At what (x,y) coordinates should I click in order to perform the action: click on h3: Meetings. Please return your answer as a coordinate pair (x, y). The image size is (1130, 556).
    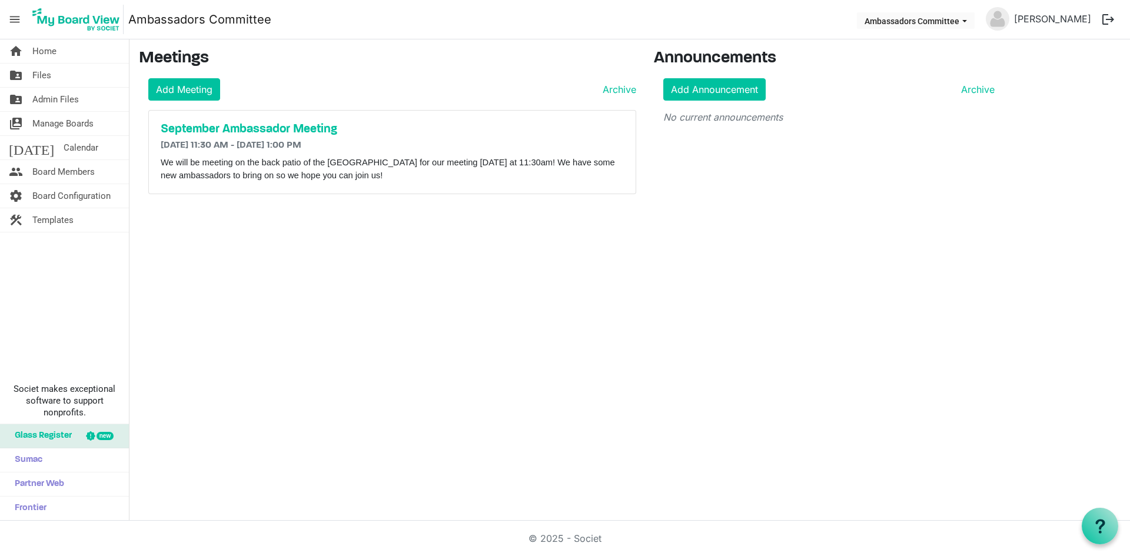
    Looking at the image, I should click on (387, 59).